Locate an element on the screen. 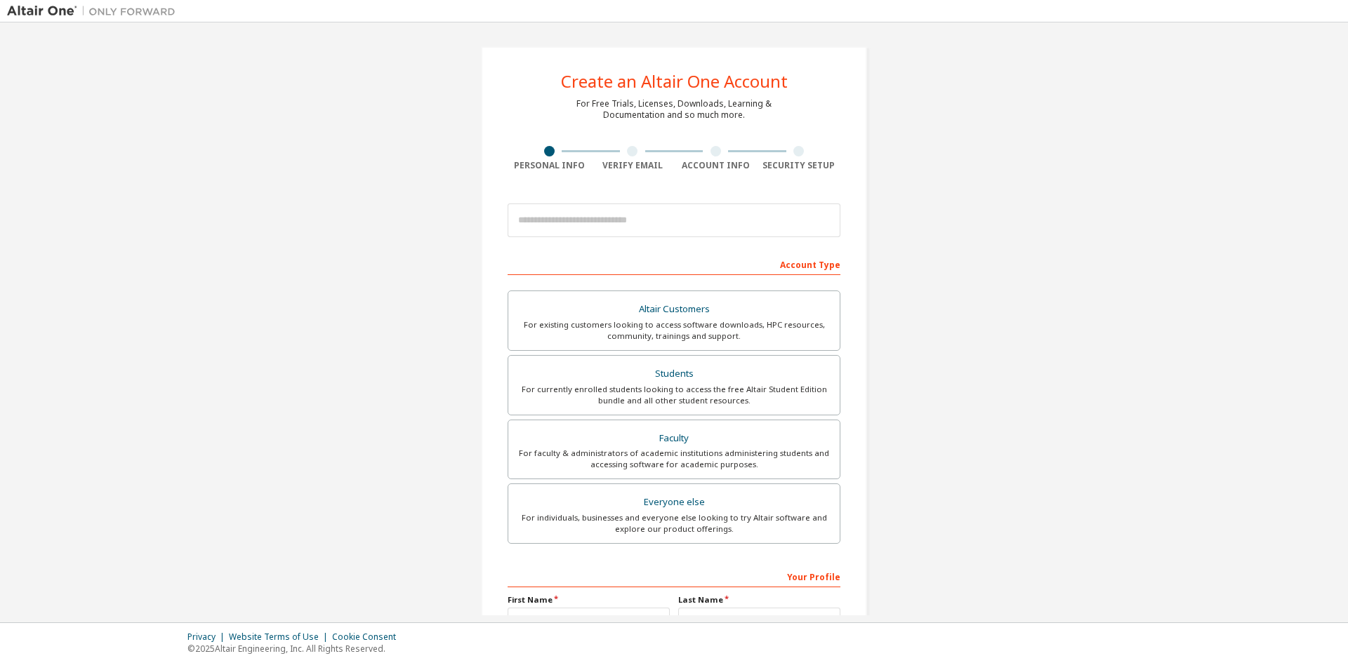 This screenshot has height=663, width=1348. div: Account Type is located at coordinates (674, 264).